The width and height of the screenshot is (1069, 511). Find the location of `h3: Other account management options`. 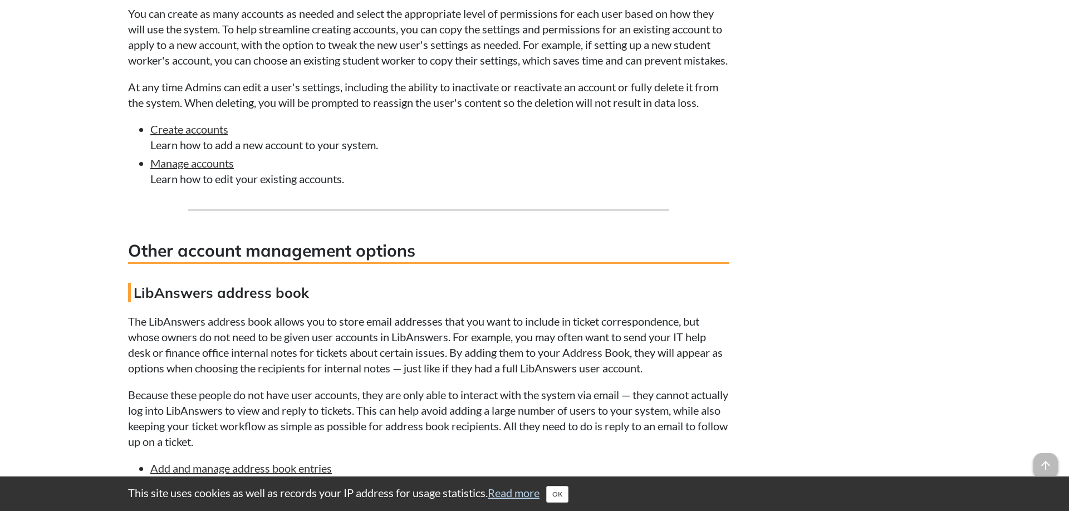

h3: Other account management options is located at coordinates (429, 251).